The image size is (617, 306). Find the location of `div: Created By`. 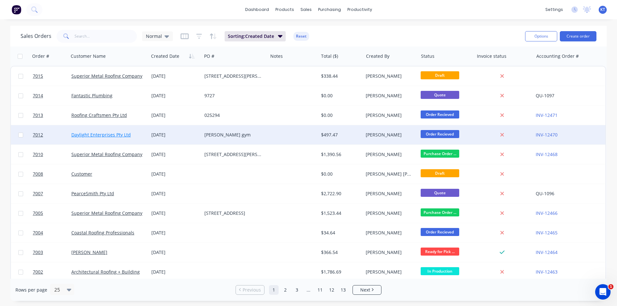

div: Created By is located at coordinates (377, 56).